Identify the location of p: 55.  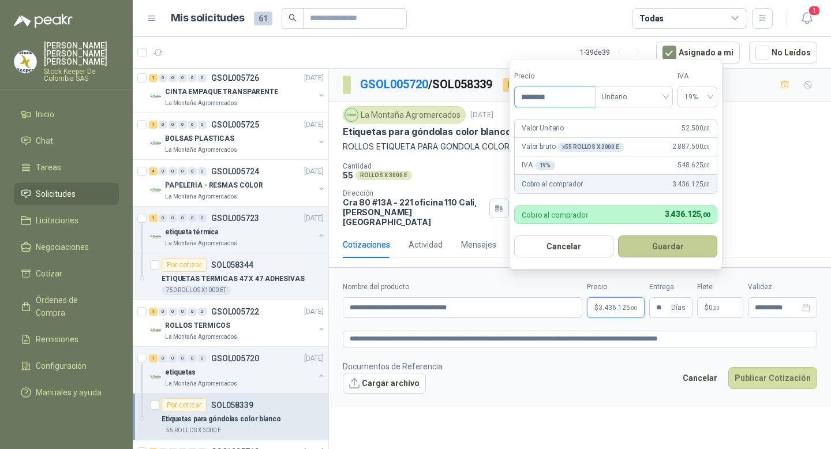
(348, 175).